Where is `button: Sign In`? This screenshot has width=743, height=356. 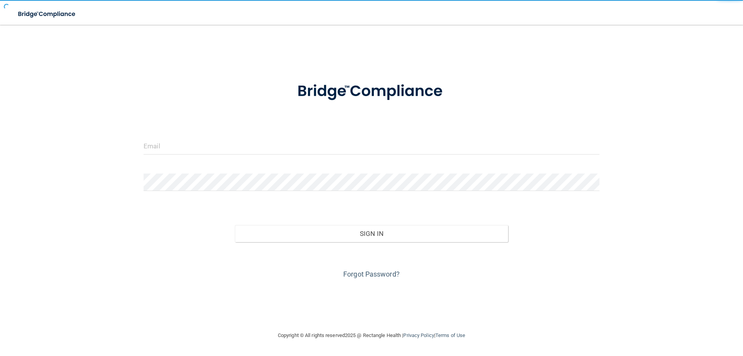
button: Sign In is located at coordinates (371, 233).